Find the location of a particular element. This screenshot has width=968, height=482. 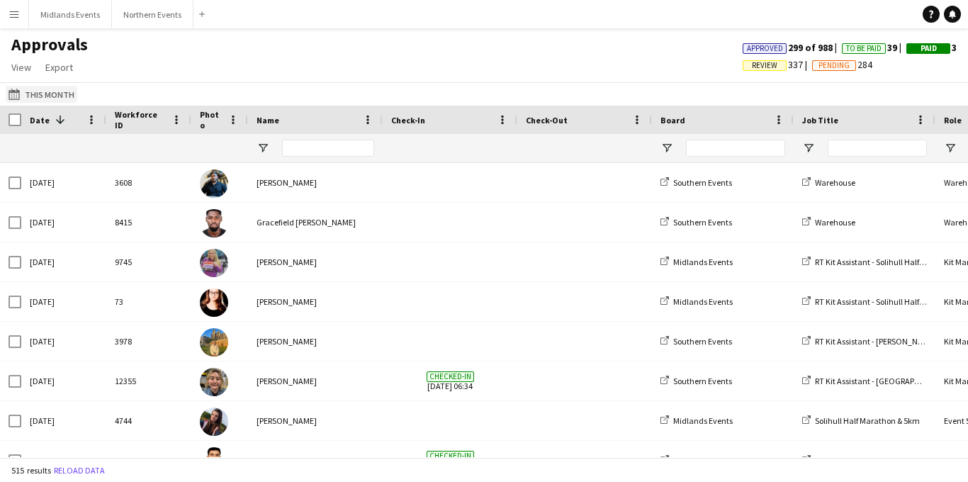

span: Role is located at coordinates (952, 120).